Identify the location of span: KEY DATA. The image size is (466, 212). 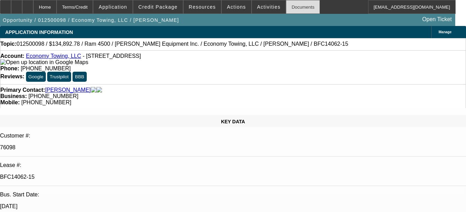
(233, 122).